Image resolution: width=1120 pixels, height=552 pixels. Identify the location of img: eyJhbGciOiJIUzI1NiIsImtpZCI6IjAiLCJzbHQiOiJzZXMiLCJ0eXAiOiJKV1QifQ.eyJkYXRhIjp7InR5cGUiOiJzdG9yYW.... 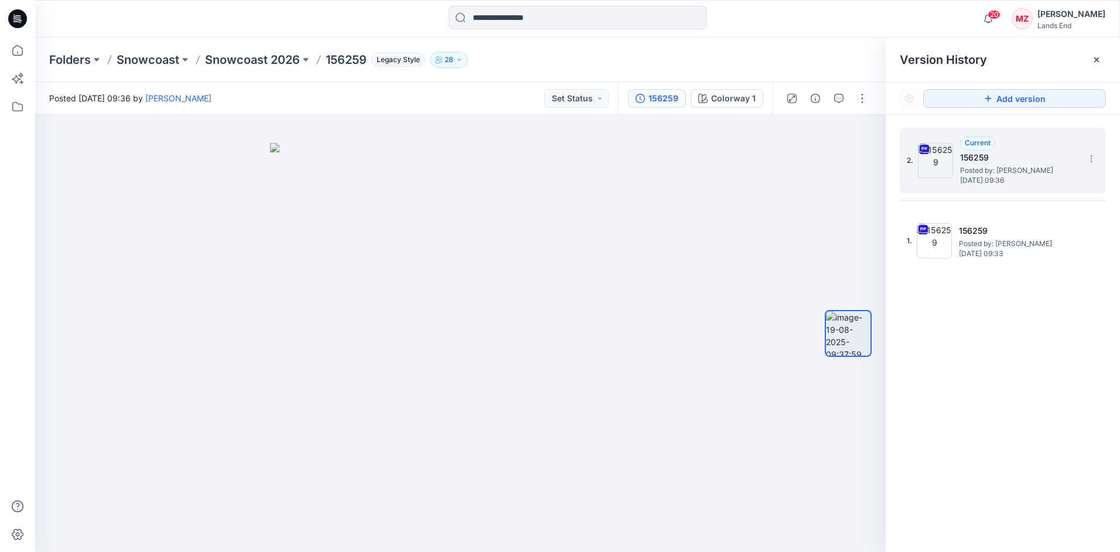
(460, 347).